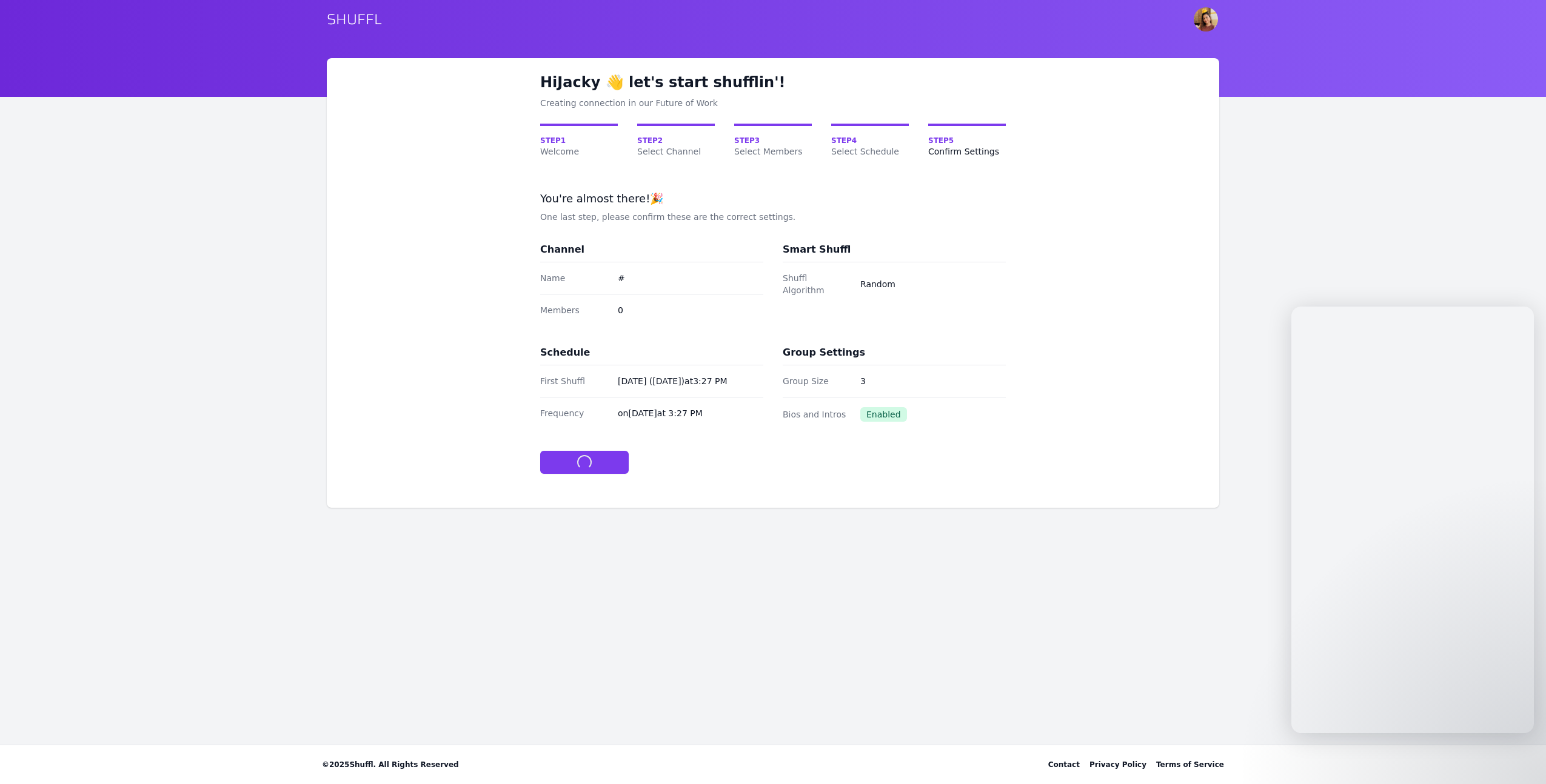 Image resolution: width=1546 pixels, height=784 pixels. What do you see at coordinates (574, 382) in the screenshot?
I see `dt: First Shuffl` at bounding box center [574, 382].